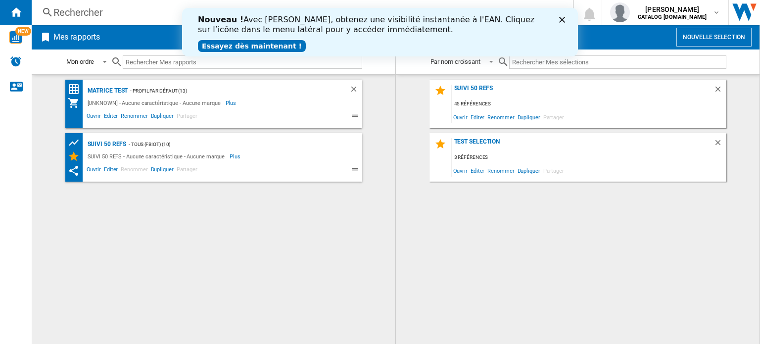 Image resolution: width=760 pixels, height=344 pixels. What do you see at coordinates (39, 11) in the screenshot?
I see `b: Nouveau !` at bounding box center [39, 11].